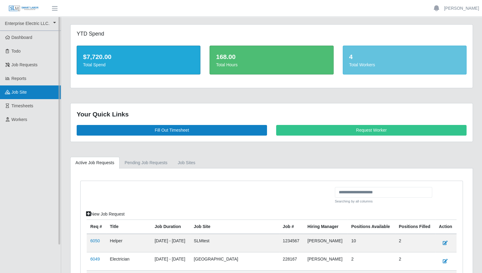  What do you see at coordinates (25, 65) in the screenshot?
I see `span: Job Requests` at bounding box center [25, 65].